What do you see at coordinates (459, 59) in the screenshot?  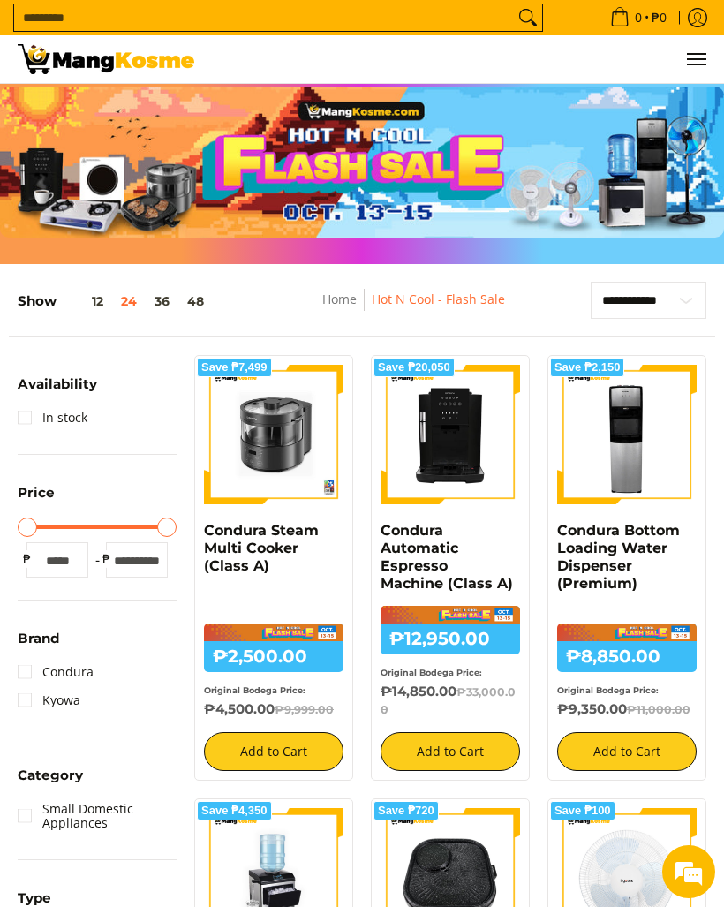 I see `nav: Main Menu` at bounding box center [459, 59].